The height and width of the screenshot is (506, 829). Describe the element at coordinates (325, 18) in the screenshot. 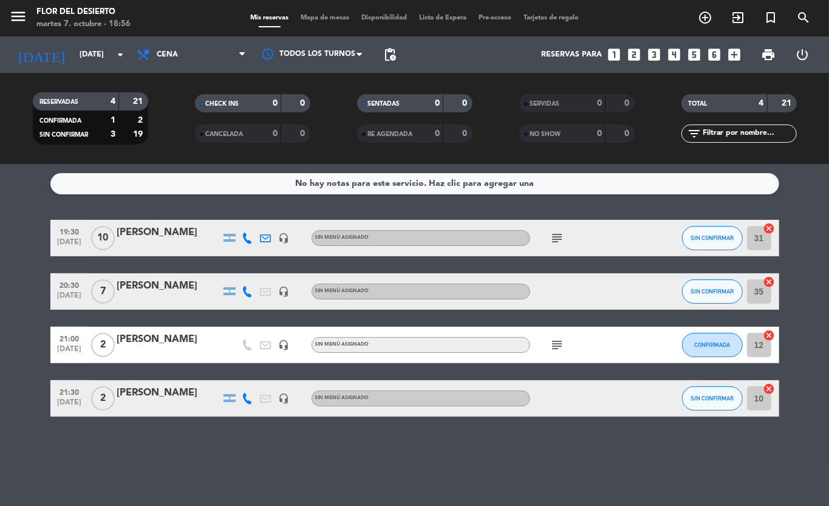

I see `span: Mapa de mesas` at that location.